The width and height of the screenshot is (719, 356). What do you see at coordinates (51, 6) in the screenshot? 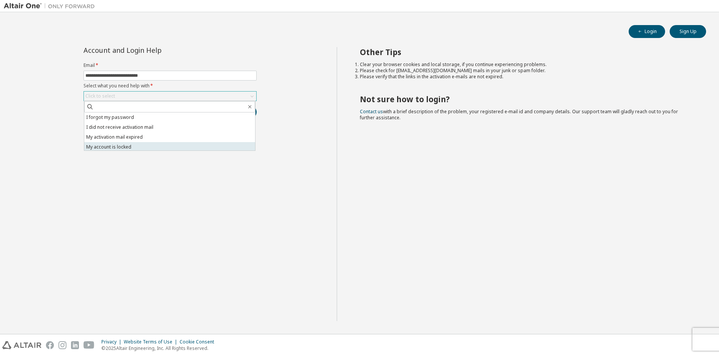
I see `img: Altair One` at bounding box center [51, 6].